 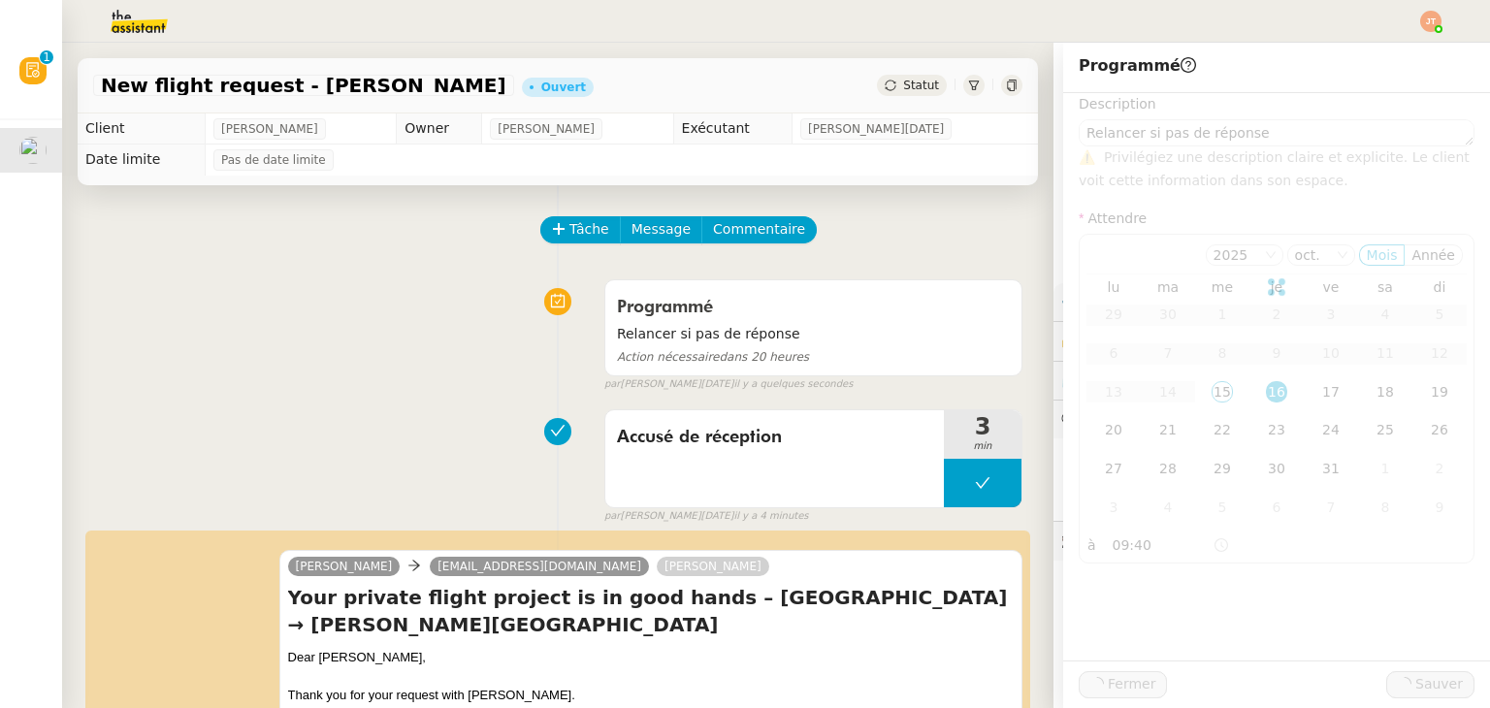 I want to click on span: Commentaire, so click(x=759, y=229).